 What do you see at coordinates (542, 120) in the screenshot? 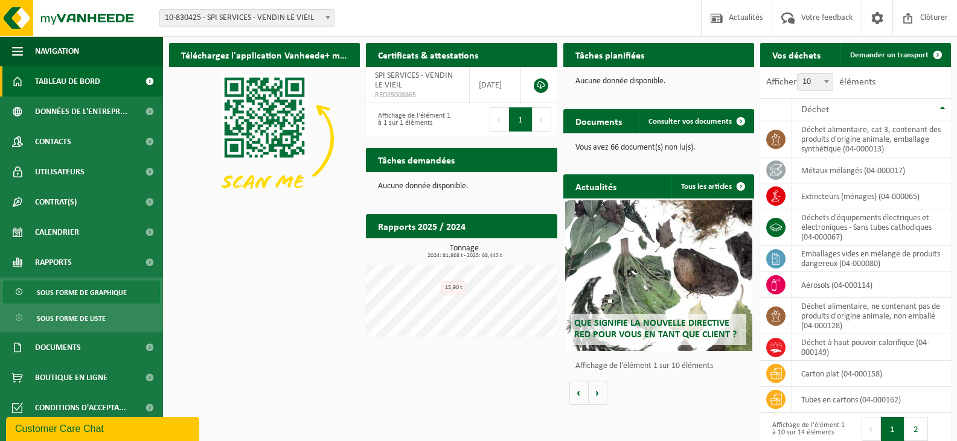
I see `button: Next` at bounding box center [542, 120].